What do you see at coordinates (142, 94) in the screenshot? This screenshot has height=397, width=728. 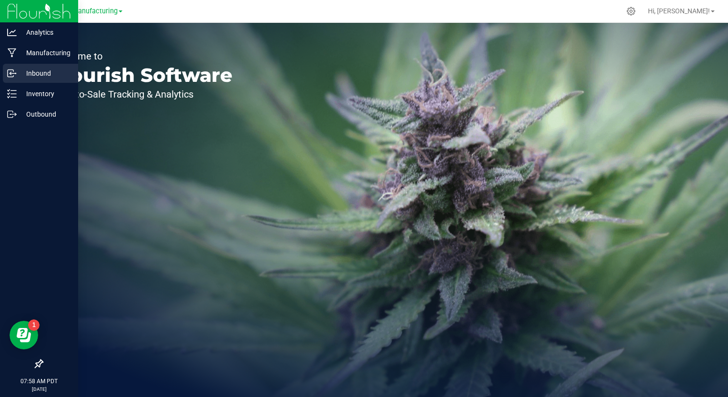 I see `p: Seed-to-Sale Tracking & Analytics` at bounding box center [142, 94].